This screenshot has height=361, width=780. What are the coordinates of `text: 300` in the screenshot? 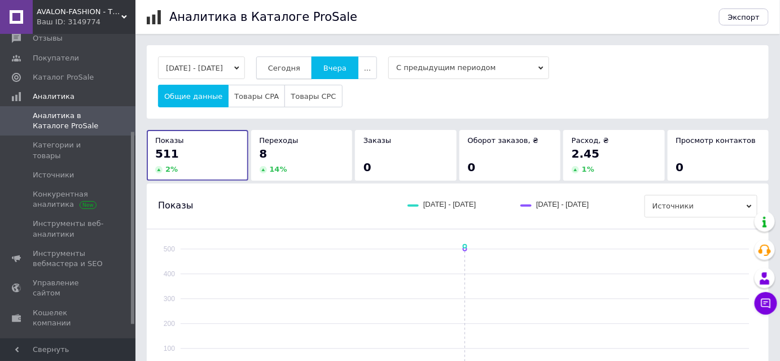 It's located at (169, 298).